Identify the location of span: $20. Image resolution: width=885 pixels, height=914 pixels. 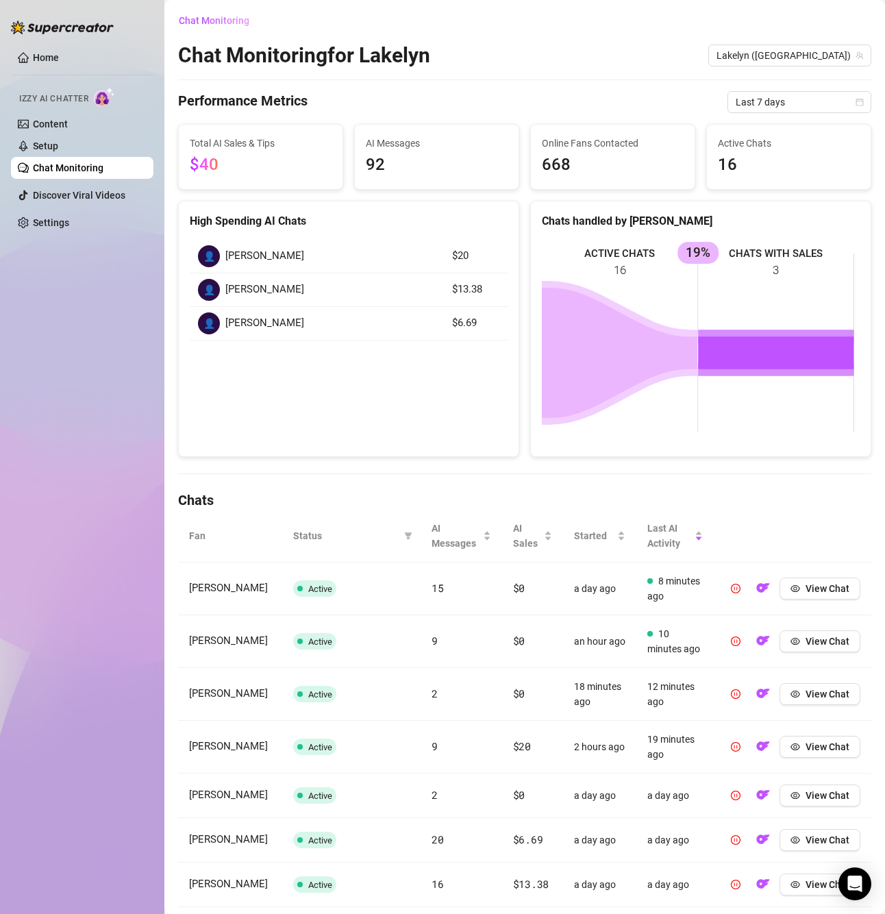
(522, 746).